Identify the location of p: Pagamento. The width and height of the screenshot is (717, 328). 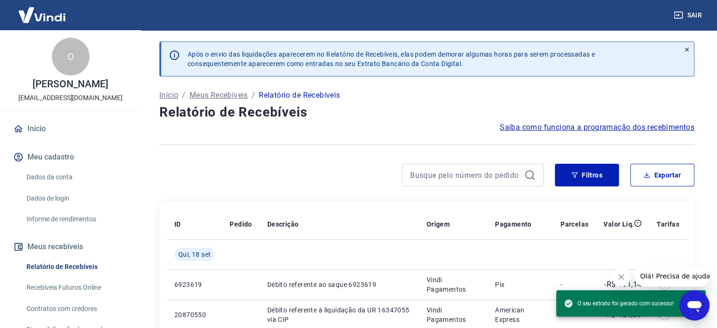
(513, 224).